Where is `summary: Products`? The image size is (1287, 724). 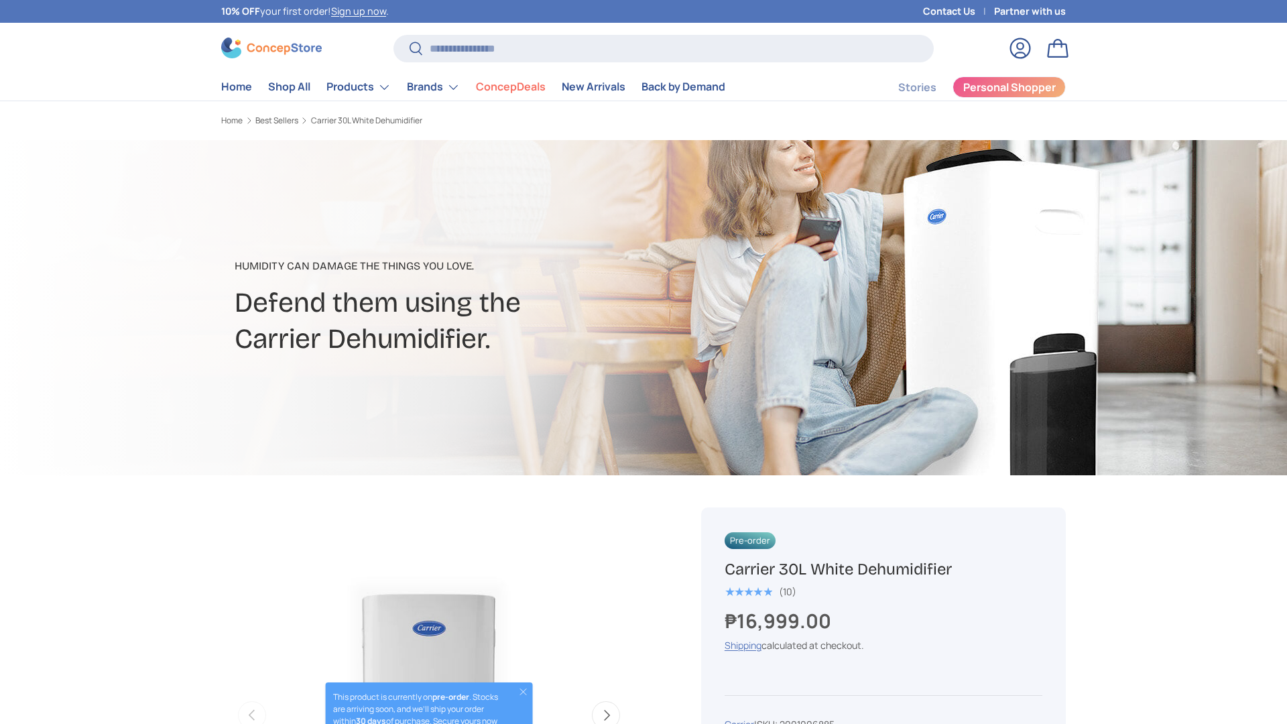
summary: Products is located at coordinates (359, 87).